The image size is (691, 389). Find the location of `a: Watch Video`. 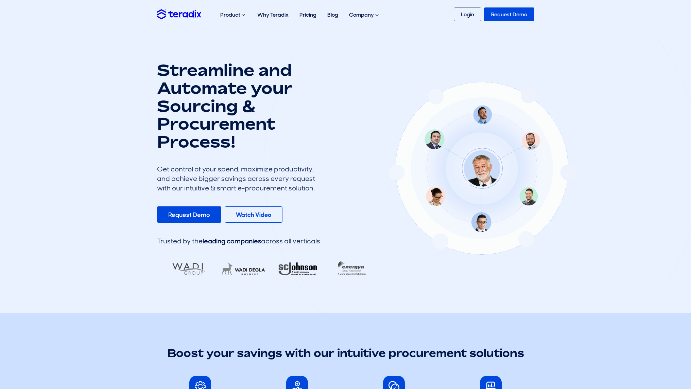

a: Watch Video is located at coordinates (253, 215).